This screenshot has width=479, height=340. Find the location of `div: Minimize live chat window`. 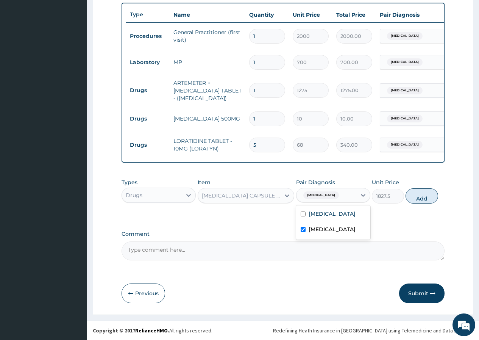

div: Minimize live chat window is located at coordinates (133, 13).